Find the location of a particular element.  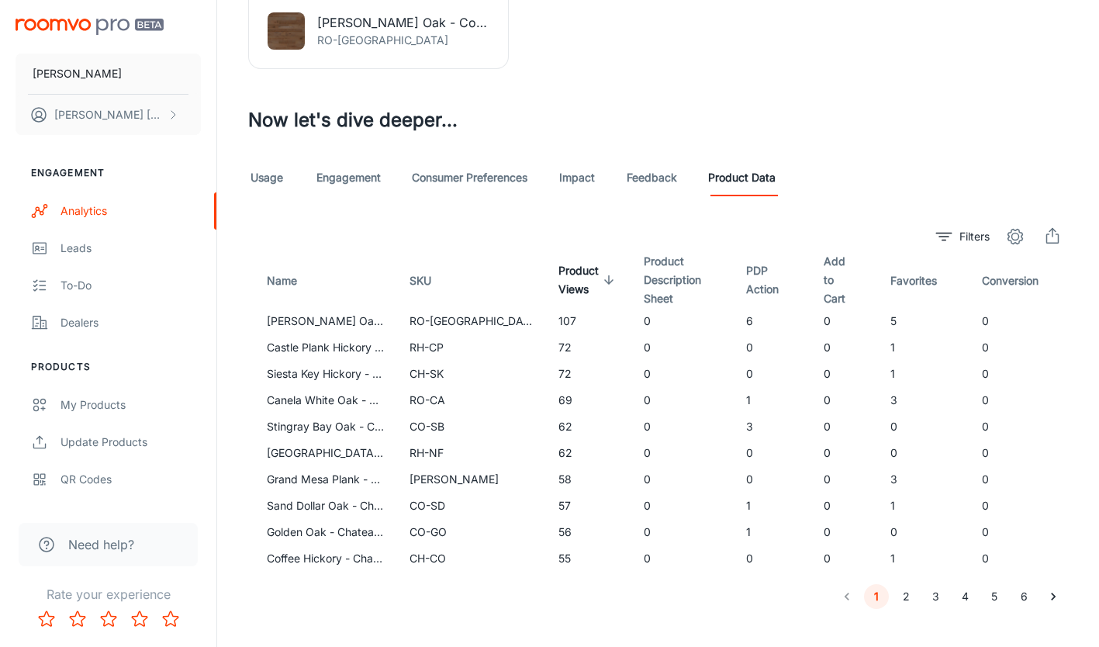

td: 57 is located at coordinates (588, 506).